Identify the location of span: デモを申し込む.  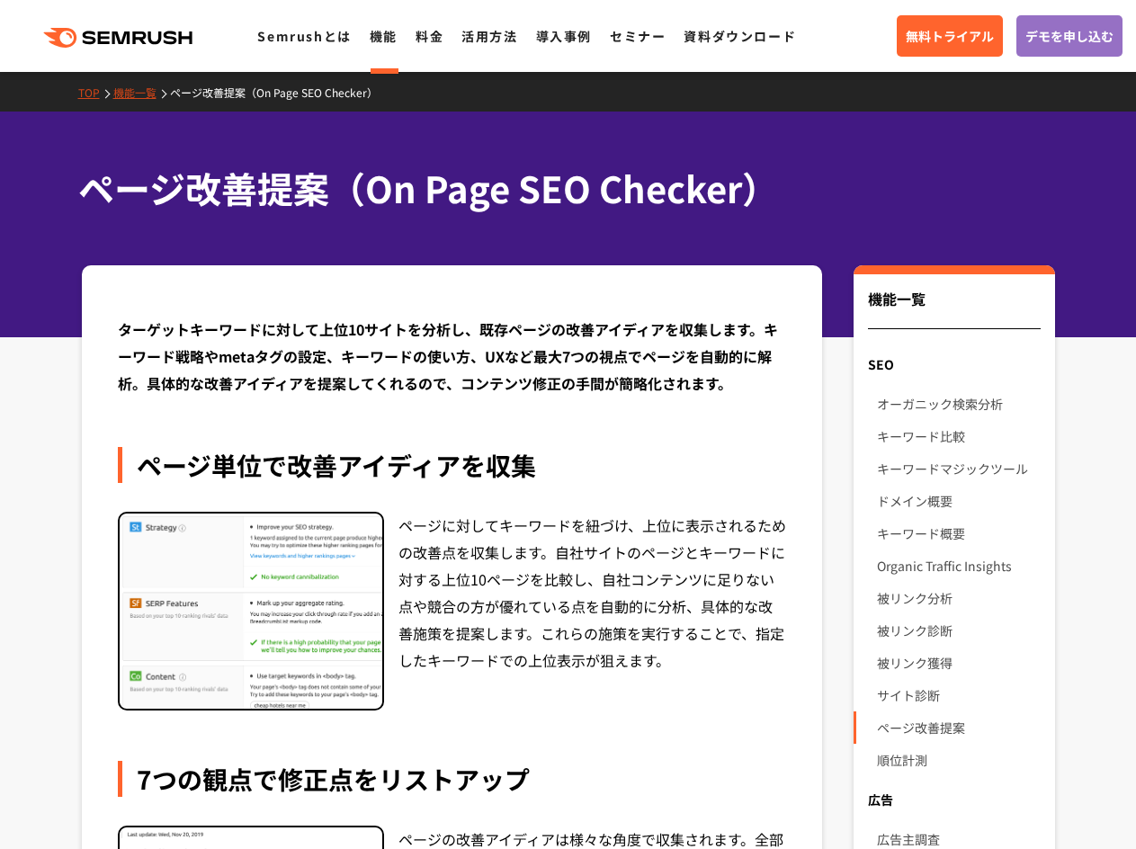
(1069, 36).